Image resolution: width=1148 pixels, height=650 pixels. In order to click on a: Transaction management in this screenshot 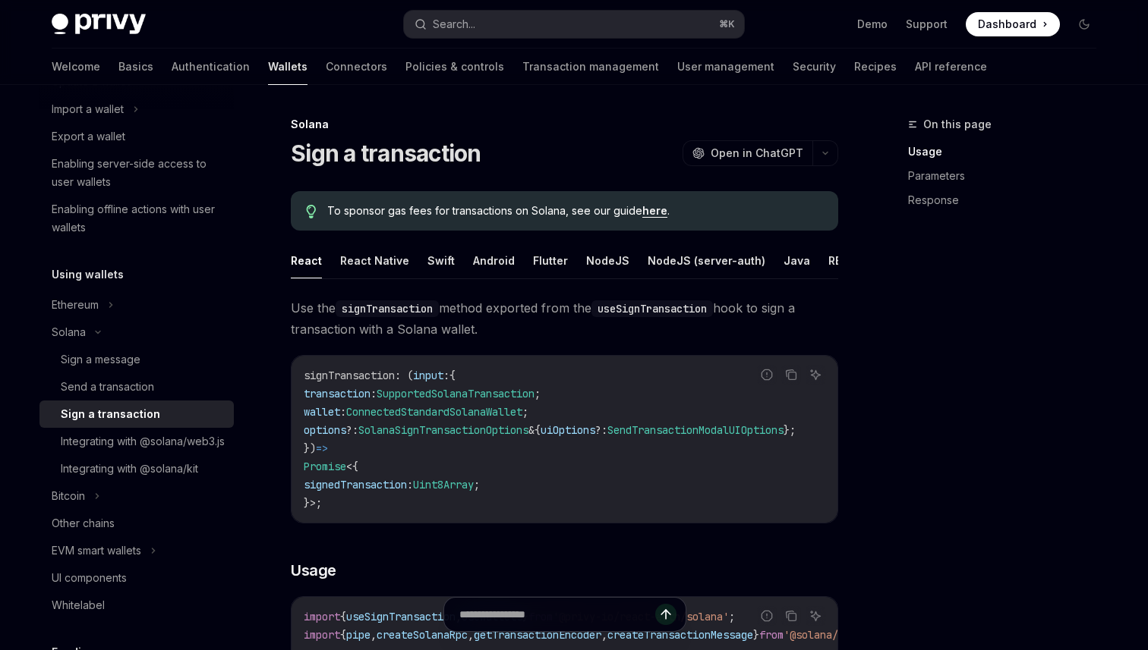, I will do `click(590, 67)`.